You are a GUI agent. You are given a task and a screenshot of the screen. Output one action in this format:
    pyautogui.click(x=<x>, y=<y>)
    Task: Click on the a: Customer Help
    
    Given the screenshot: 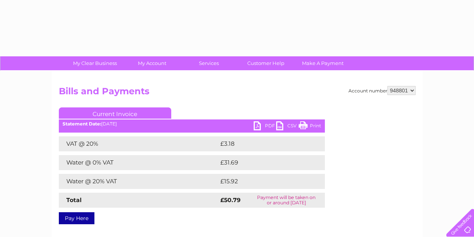 What is the action you would take?
    pyautogui.click(x=266, y=63)
    